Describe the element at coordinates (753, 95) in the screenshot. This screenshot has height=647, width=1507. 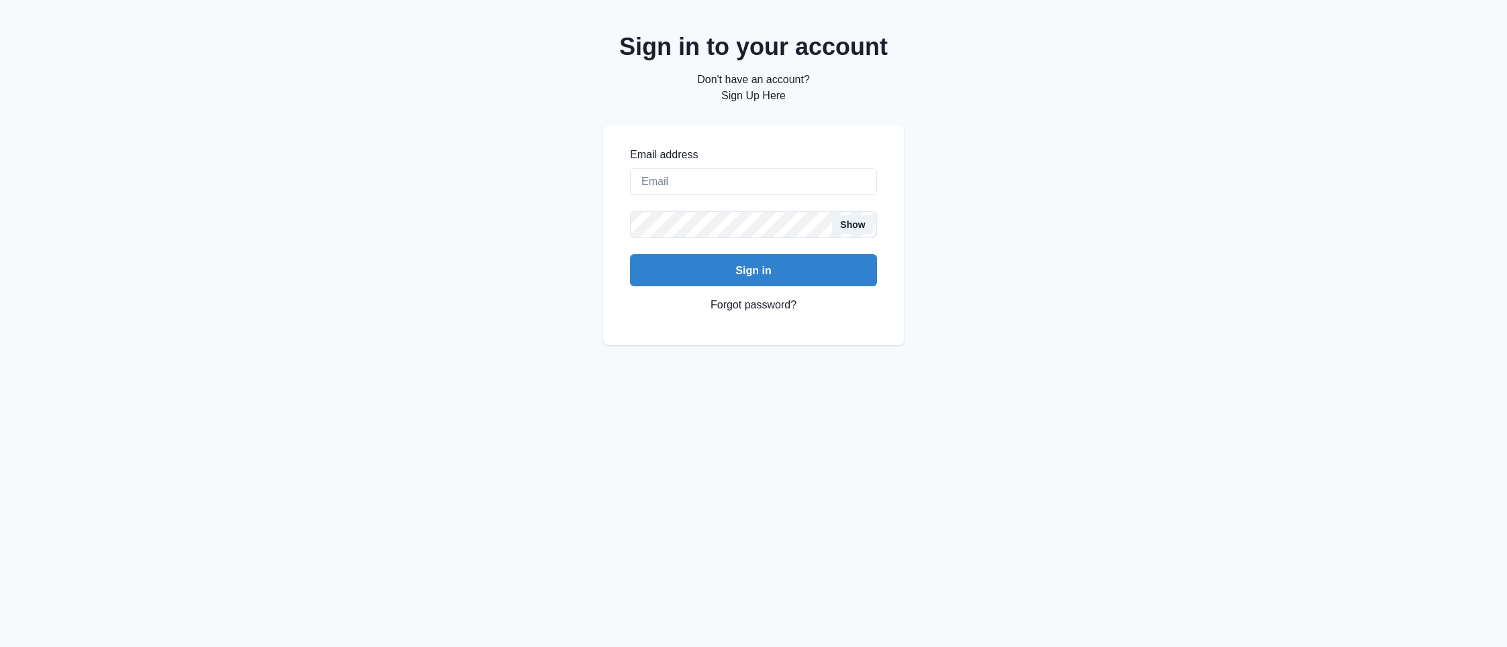
I see `a: Sign Up Here` at that location.